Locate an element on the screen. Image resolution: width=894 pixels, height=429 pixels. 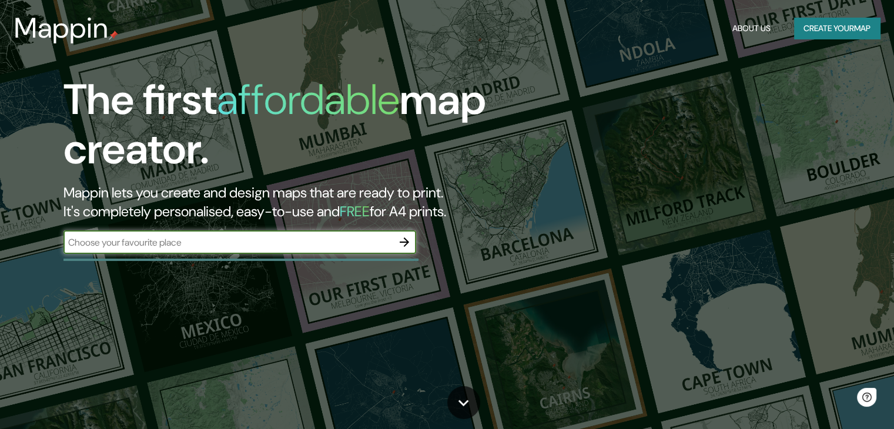
h2: Mappin lets you create and design maps that are ready to print. It's completely personalised, eas... is located at coordinates (287, 202).